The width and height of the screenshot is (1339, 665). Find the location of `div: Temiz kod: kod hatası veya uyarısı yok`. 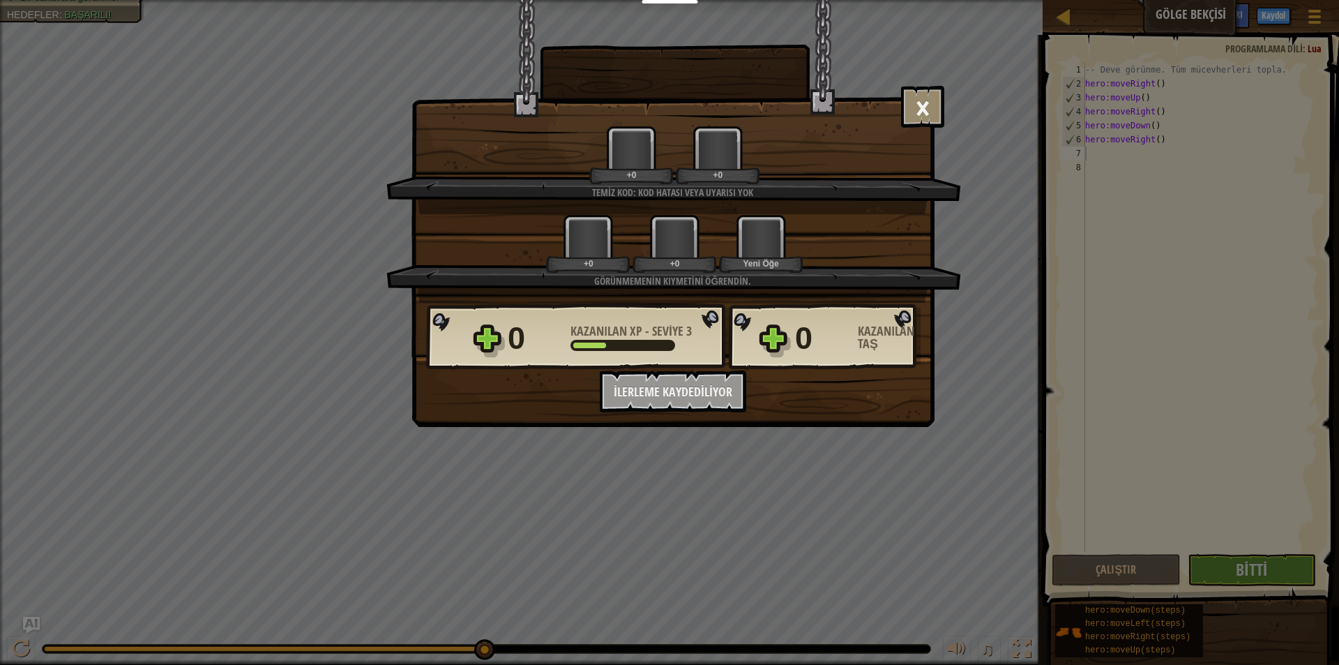

div: Temiz kod: kod hatası veya uyarısı yok is located at coordinates (672, 192).